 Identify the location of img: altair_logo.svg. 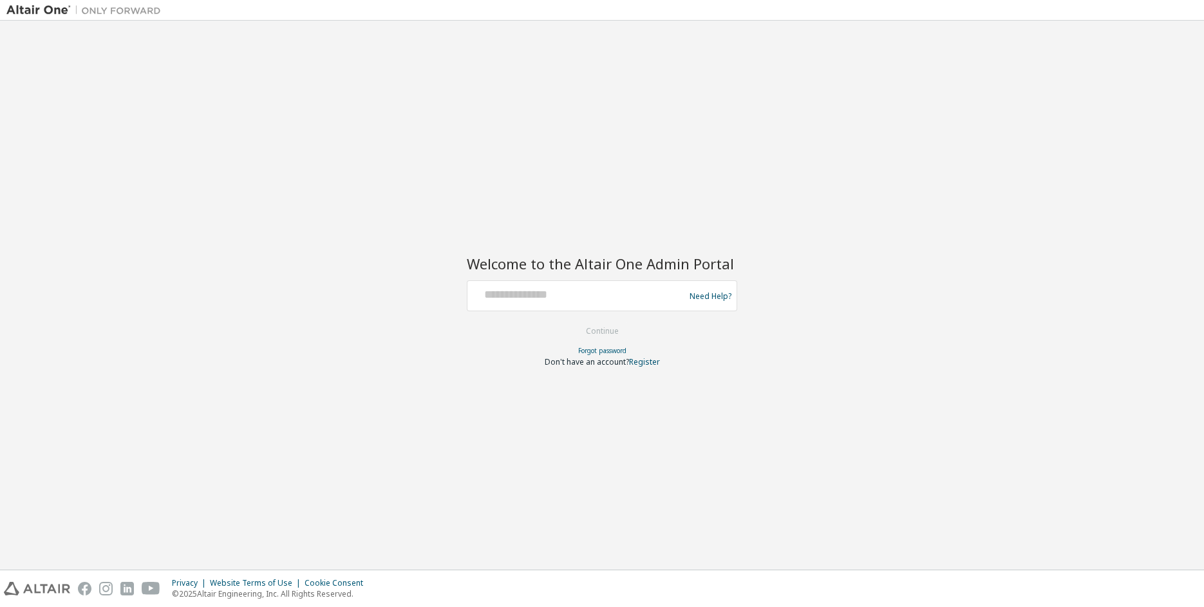
(37, 588).